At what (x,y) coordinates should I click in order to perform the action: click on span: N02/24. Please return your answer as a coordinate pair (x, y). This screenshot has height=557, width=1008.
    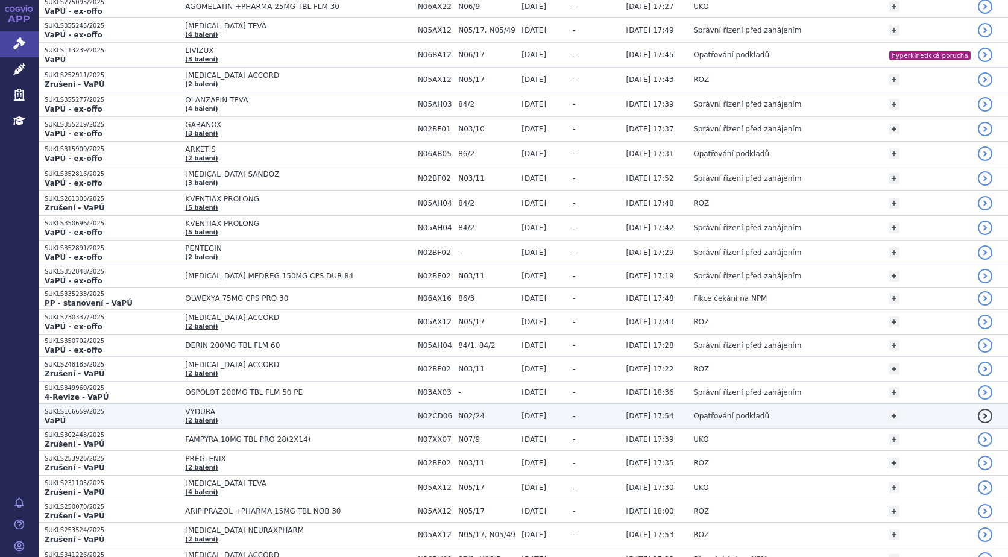
    Looking at the image, I should click on (487, 416).